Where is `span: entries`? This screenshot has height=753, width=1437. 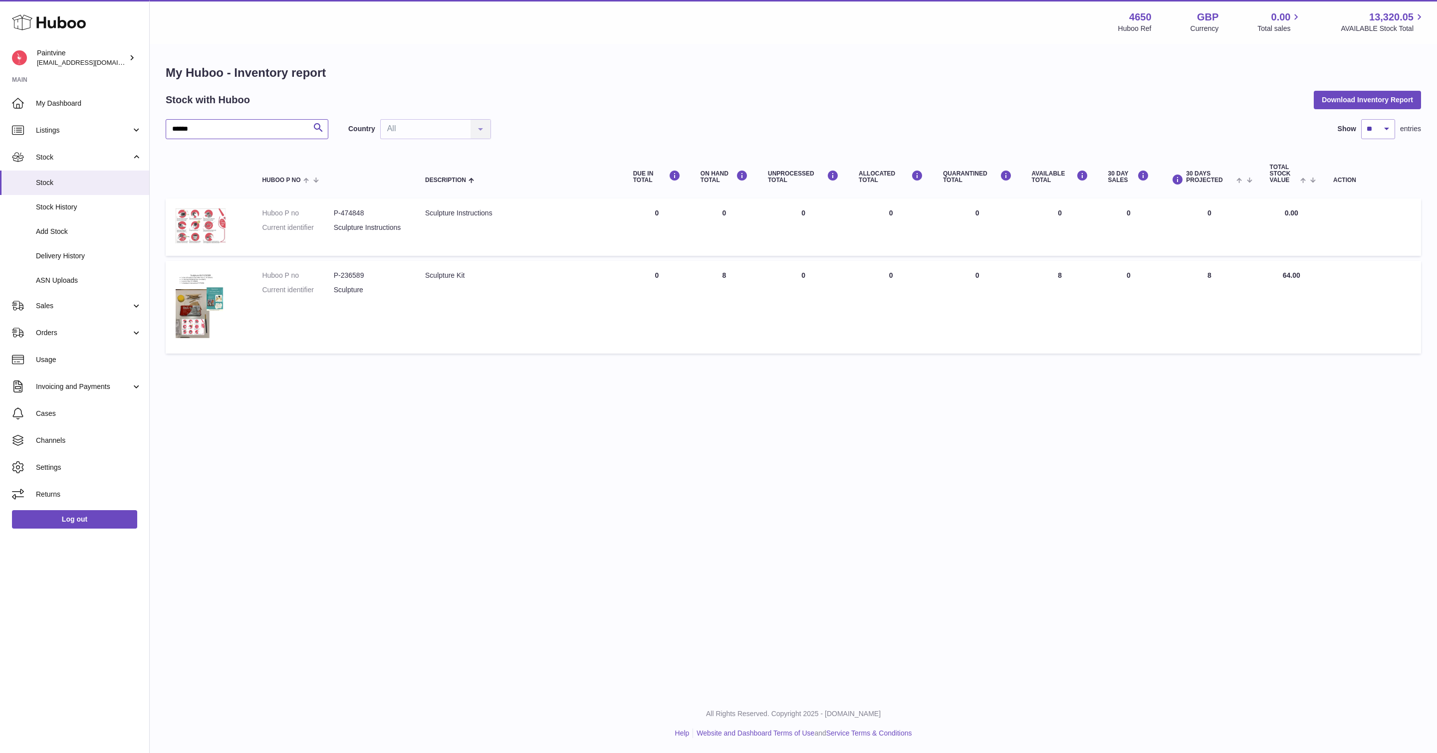
span: entries is located at coordinates (1411, 129).